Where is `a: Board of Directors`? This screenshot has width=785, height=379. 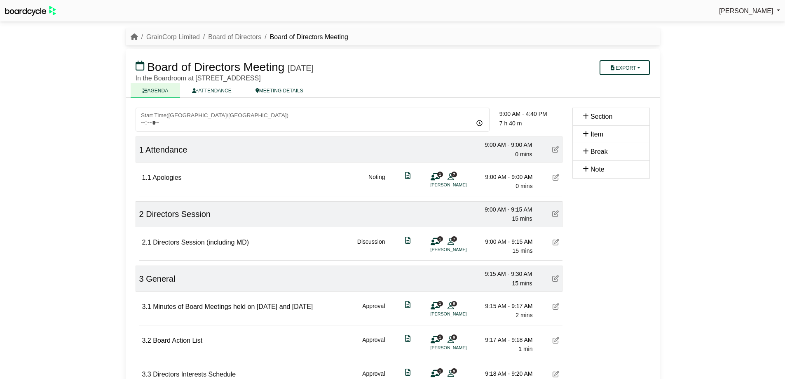
a: Board of Directors is located at coordinates (234, 37).